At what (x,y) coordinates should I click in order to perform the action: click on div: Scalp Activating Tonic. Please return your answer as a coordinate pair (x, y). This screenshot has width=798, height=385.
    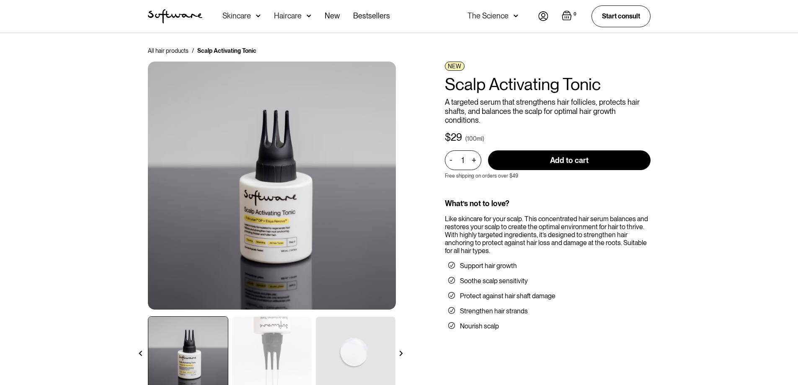
    Looking at the image, I should click on (227, 51).